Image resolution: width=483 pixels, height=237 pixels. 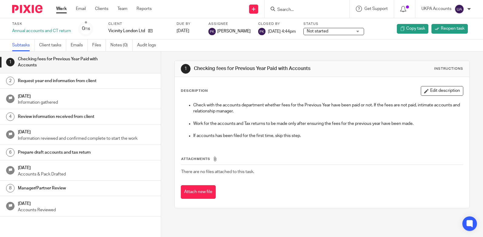 I want to click on div: 2, so click(x=10, y=81).